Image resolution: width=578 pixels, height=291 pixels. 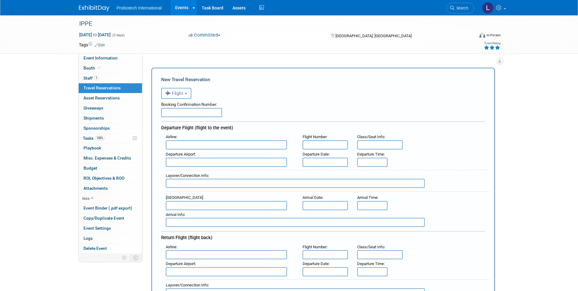 I want to click on td: Toggle Event Tabs, so click(x=136, y=258).